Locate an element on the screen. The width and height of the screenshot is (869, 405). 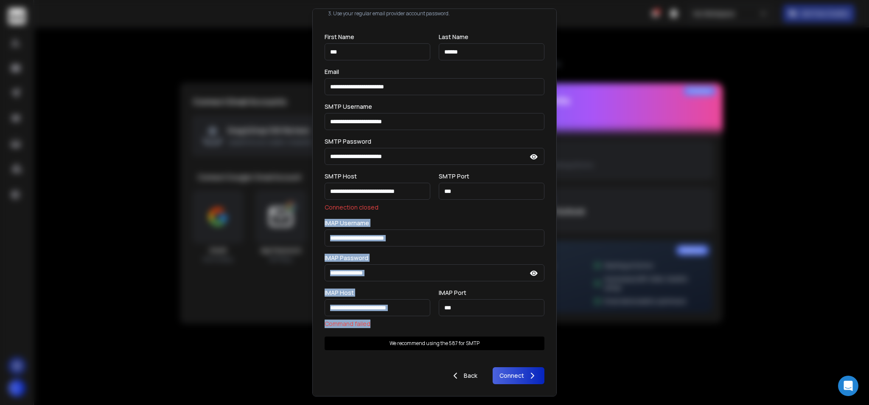
p: We recommend using the 587 for SMTP is located at coordinates (435, 343).